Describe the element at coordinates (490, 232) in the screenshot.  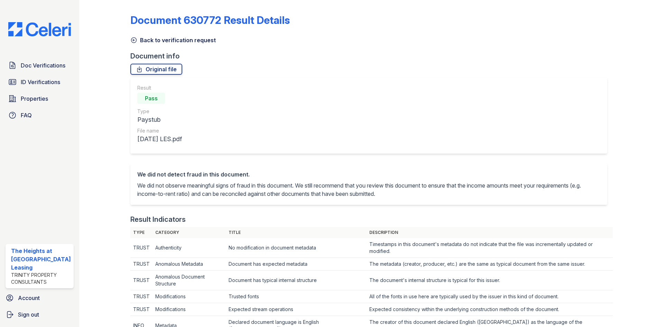
I see `th: Description` at that location.